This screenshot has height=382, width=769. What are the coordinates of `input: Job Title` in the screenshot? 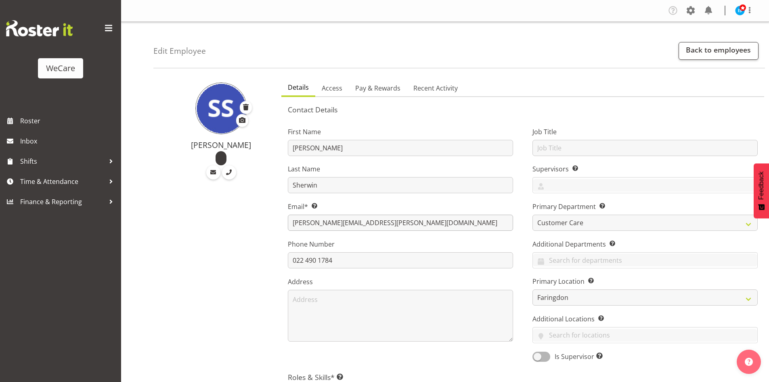 It's located at (645, 148).